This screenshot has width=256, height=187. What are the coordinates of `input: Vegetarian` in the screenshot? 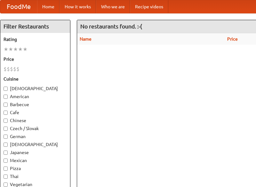 It's located at (5, 185).